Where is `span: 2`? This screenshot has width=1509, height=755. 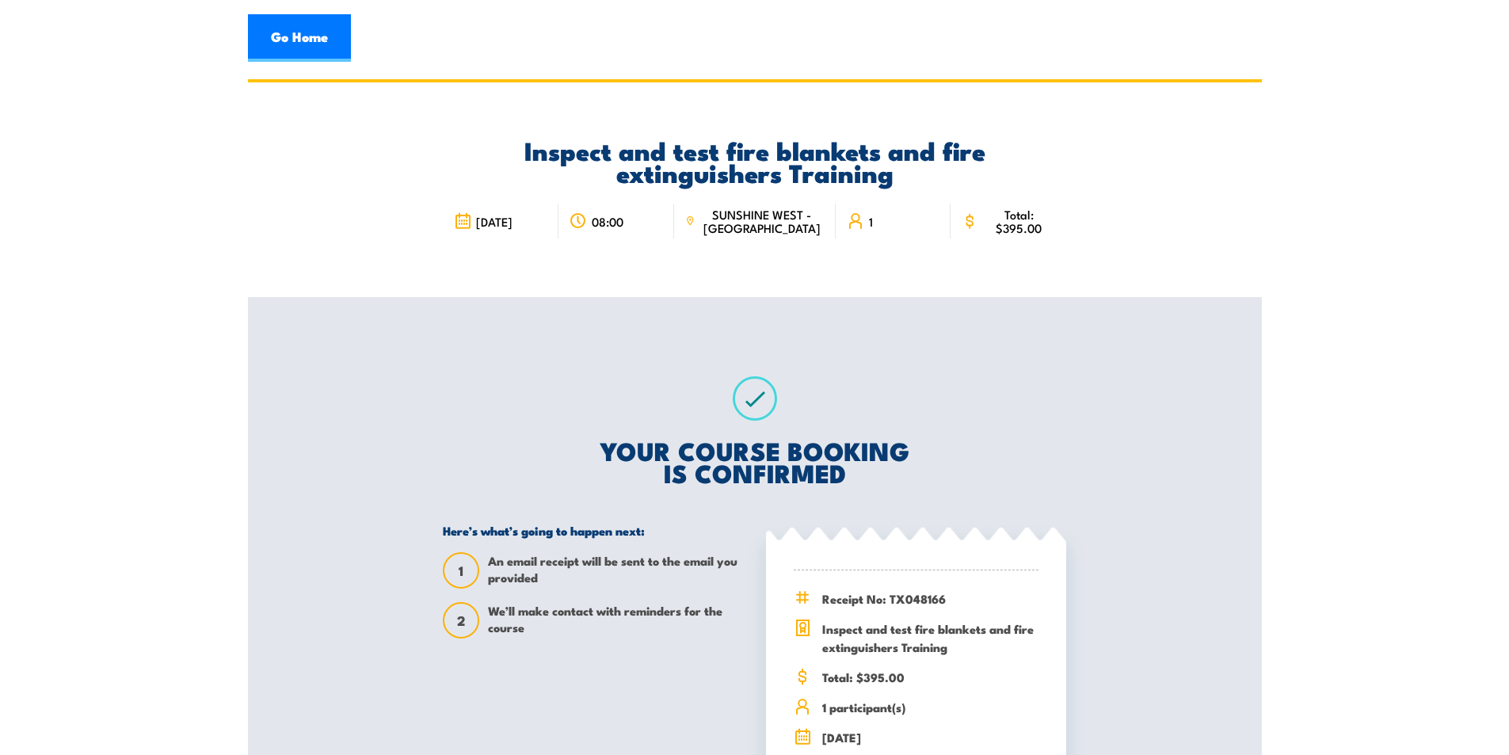
span: 2 is located at coordinates (461, 620).